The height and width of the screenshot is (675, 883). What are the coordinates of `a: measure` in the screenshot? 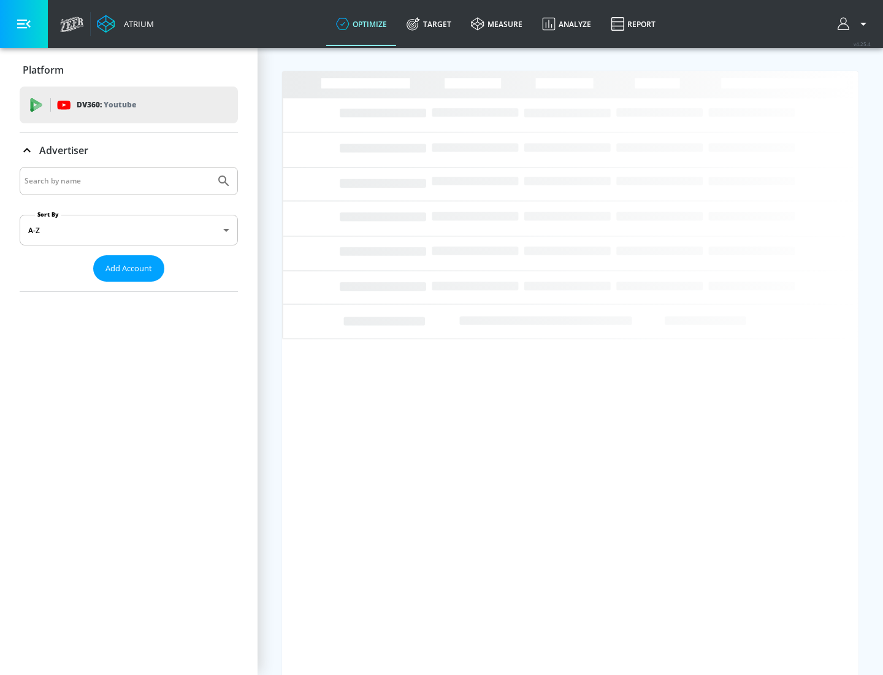 It's located at (497, 24).